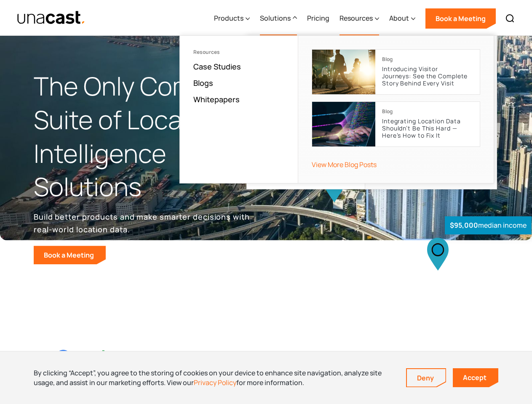 Image resolution: width=532 pixels, height=404 pixels. What do you see at coordinates (318, 19) in the screenshot?
I see `a: Pricing` at bounding box center [318, 19].